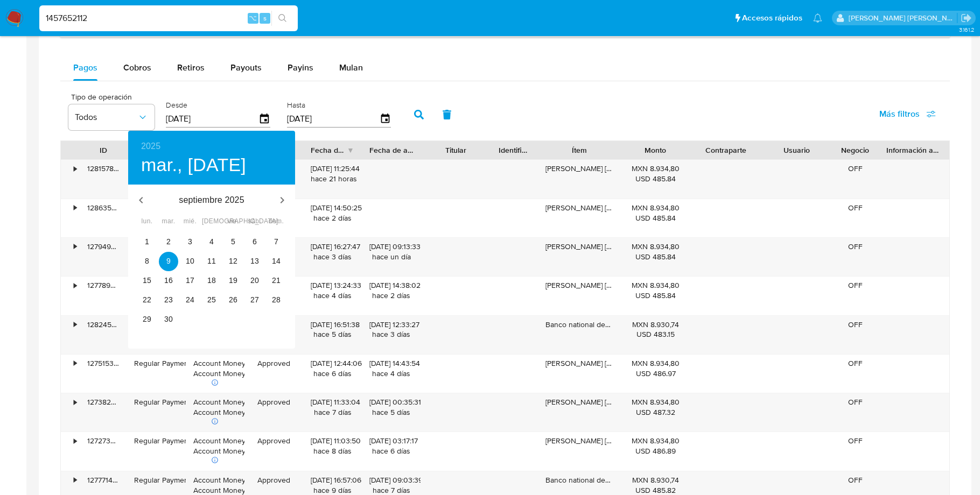  Describe the element at coordinates (212, 242) in the screenshot. I see `p: 4` at that location.